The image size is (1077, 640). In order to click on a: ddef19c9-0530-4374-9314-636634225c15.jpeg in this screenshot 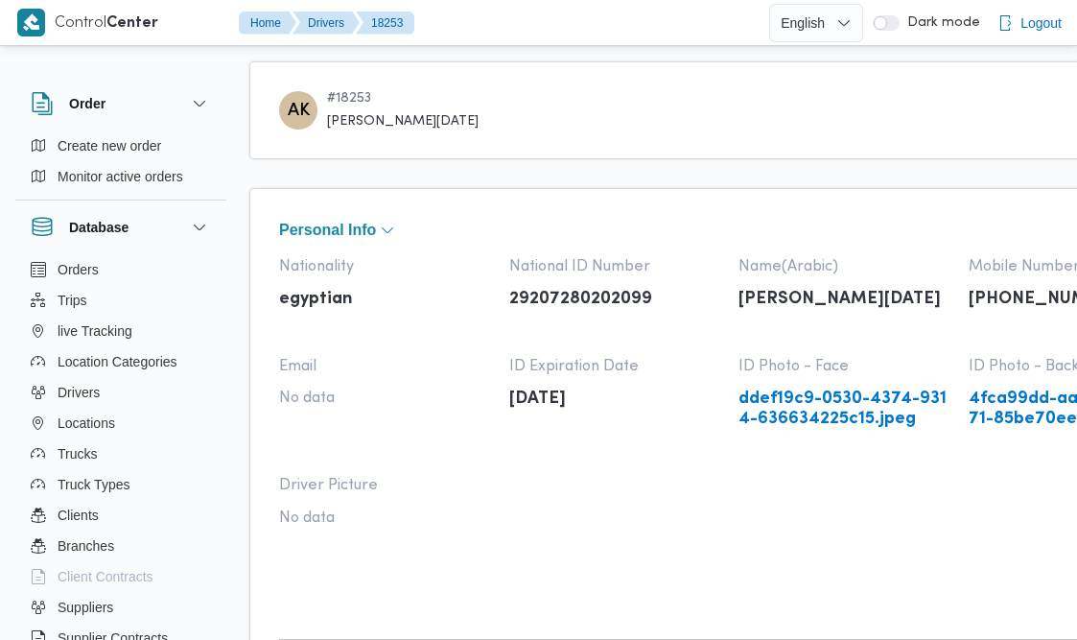, I will do `click(844, 409)`.